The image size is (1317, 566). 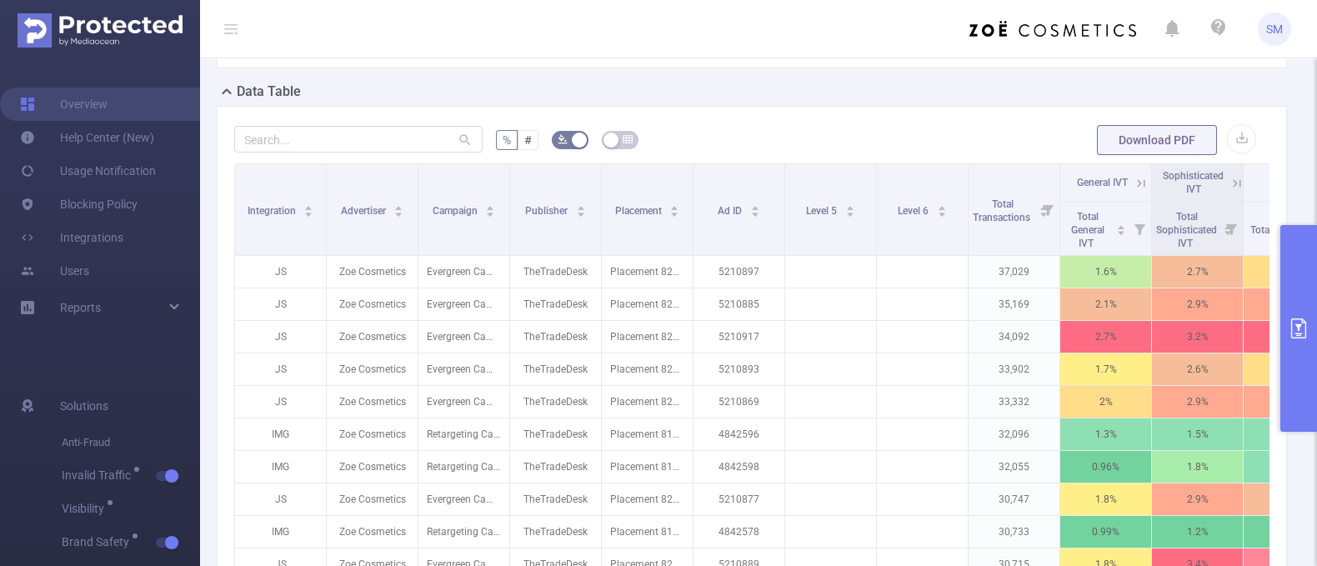 What do you see at coordinates (738, 467) in the screenshot?
I see `p: 4842598` at bounding box center [738, 467].